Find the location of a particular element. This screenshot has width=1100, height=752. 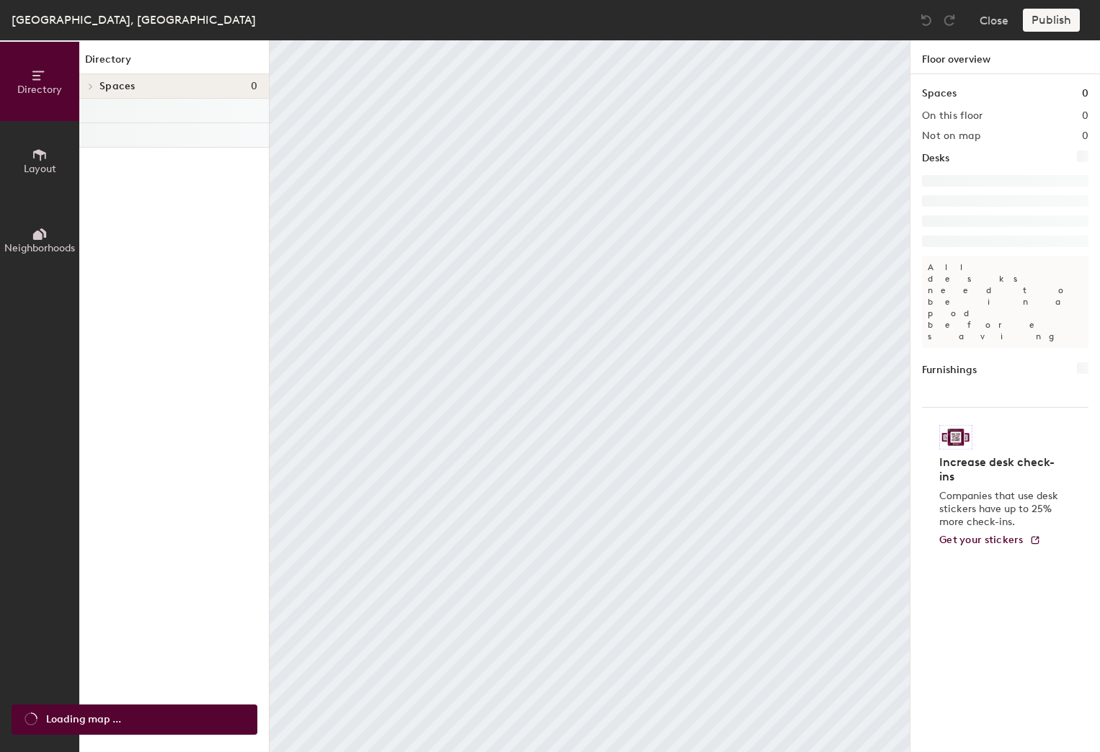

span: 0 is located at coordinates (254, 86).